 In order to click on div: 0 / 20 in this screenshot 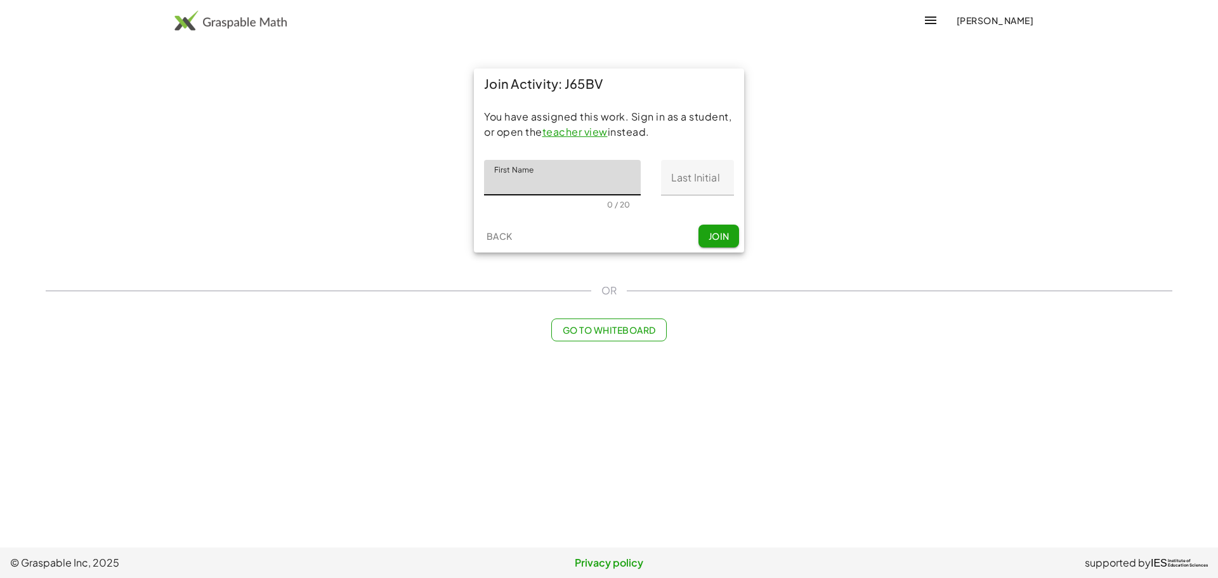, I will do `click(618, 204)`.